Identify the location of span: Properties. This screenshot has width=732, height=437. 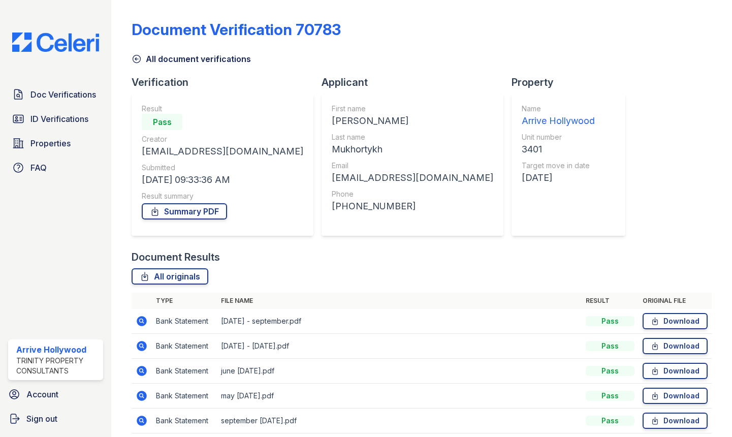
(50, 143).